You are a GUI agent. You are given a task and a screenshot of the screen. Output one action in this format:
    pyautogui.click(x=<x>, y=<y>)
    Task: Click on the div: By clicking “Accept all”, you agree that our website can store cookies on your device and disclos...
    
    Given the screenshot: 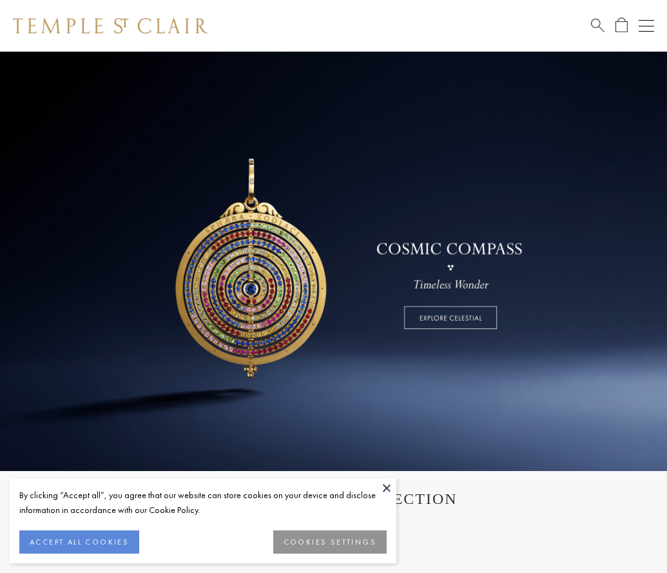 What is the action you would take?
    pyautogui.click(x=203, y=502)
    